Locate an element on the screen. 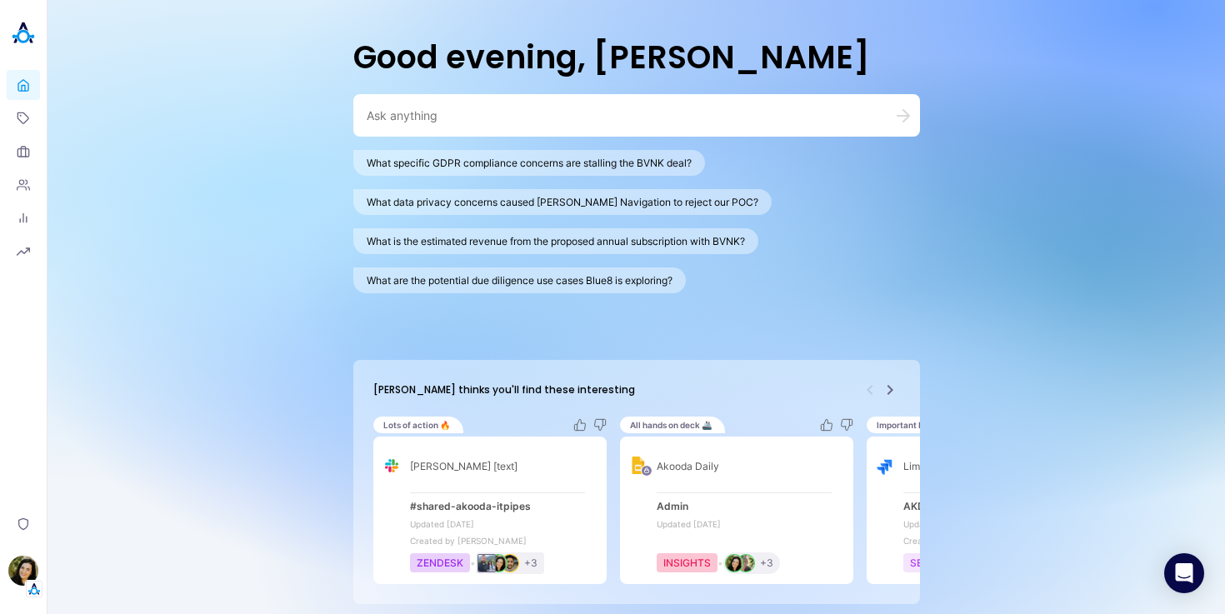  button: Itamar Niddam is located at coordinates (510, 563).